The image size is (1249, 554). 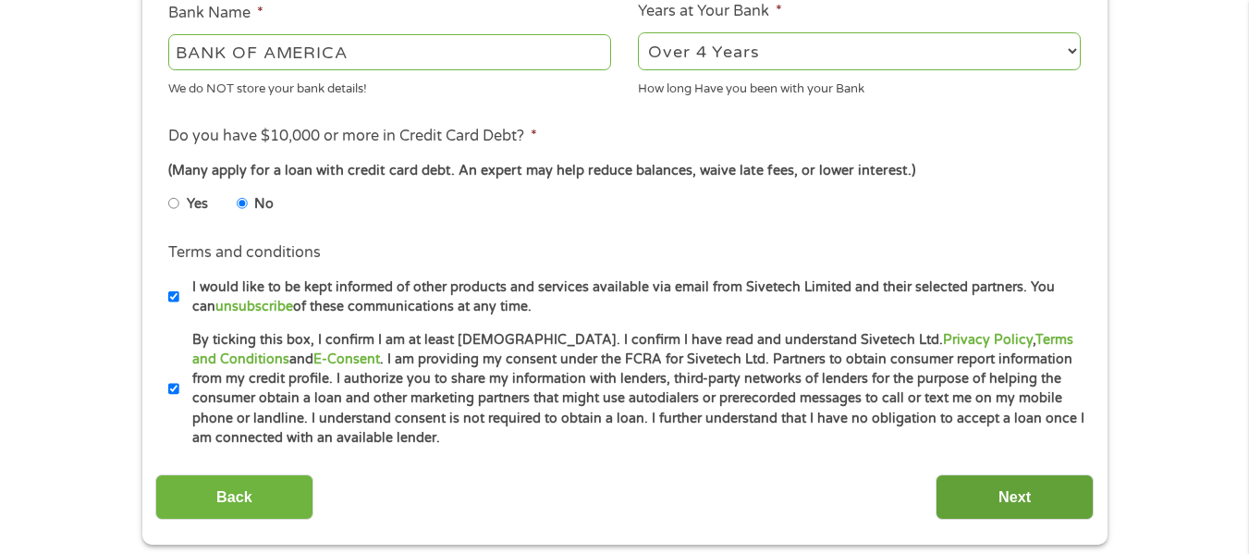 I want to click on label: Yes, so click(x=197, y=204).